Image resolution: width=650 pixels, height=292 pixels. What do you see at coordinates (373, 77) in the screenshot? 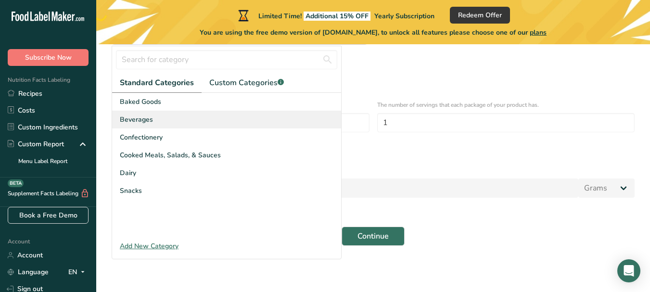
I see `div: Specify the number of servings the recipe makes OR Fix a specific serving weight` at bounding box center [373, 77].